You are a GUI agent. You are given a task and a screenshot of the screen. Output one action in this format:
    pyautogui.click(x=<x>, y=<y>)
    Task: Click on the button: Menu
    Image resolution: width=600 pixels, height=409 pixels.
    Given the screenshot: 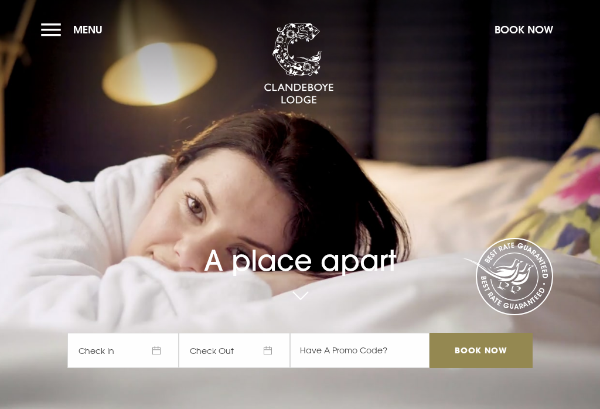 What is the action you would take?
    pyautogui.click(x=74, y=29)
    